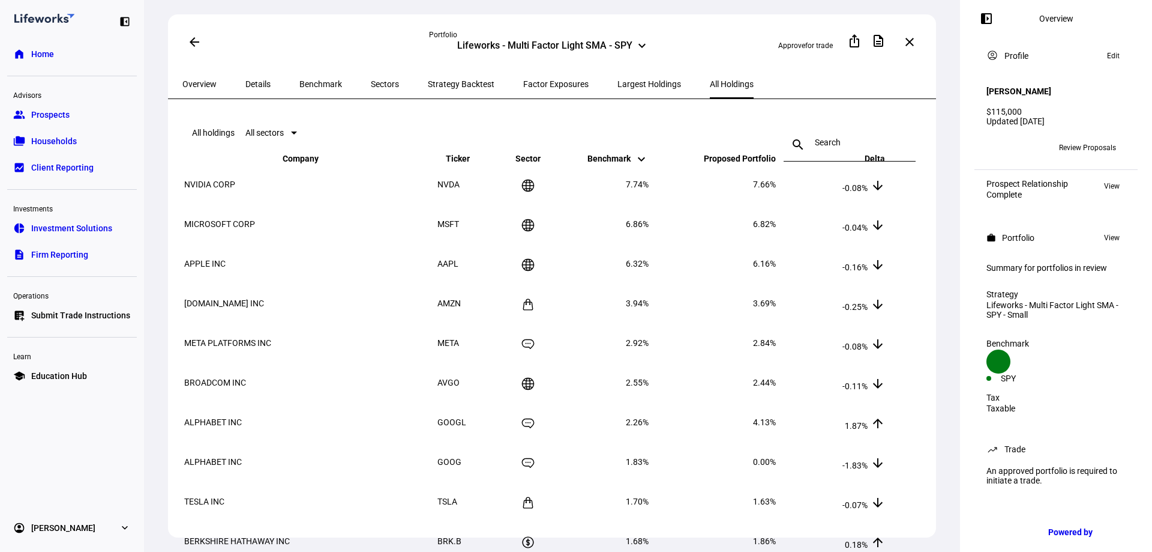  Describe the element at coordinates (1056, 19) in the screenshot. I see `div: Overview` at that location.